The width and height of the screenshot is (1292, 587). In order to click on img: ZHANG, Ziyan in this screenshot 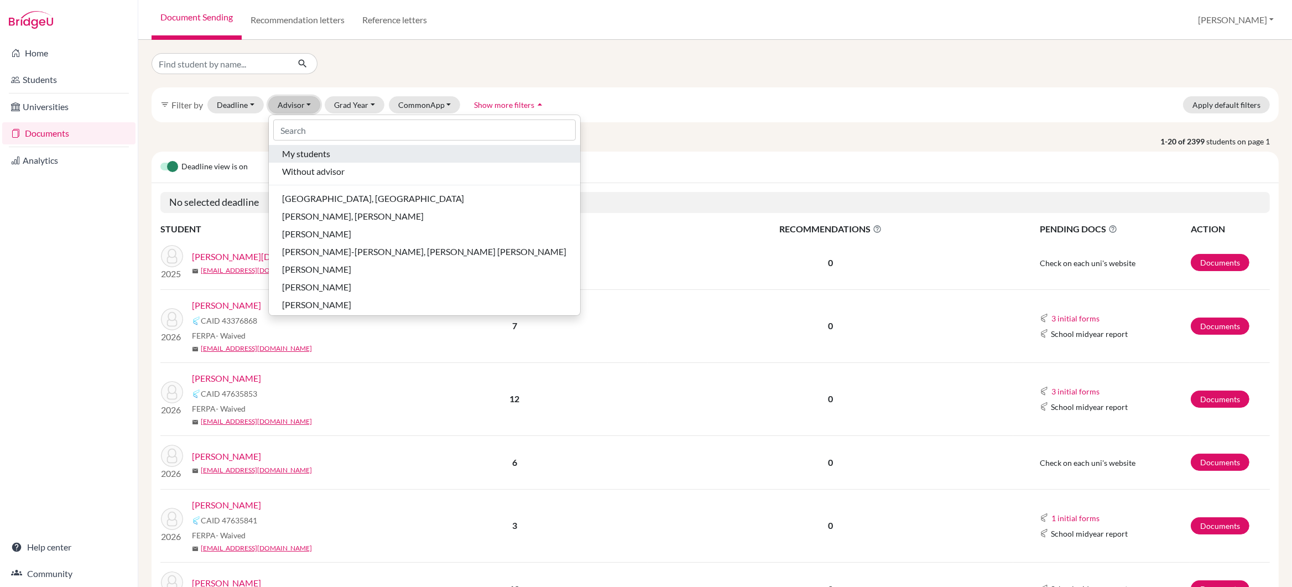, I will do `click(172, 456)`.